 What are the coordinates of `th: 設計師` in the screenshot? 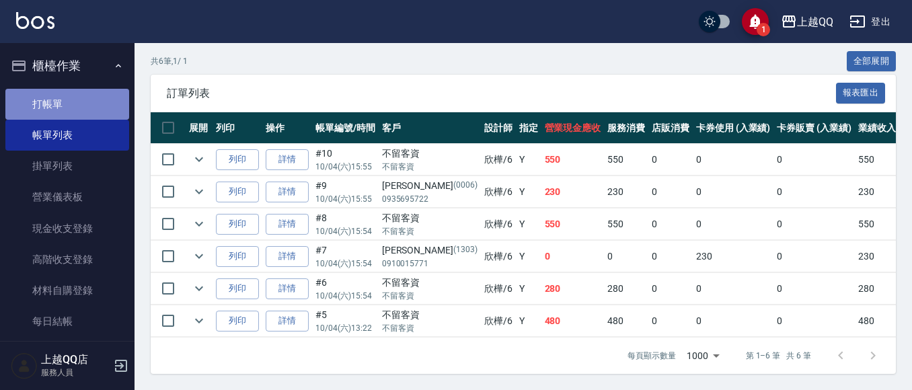 It's located at (498, 128).